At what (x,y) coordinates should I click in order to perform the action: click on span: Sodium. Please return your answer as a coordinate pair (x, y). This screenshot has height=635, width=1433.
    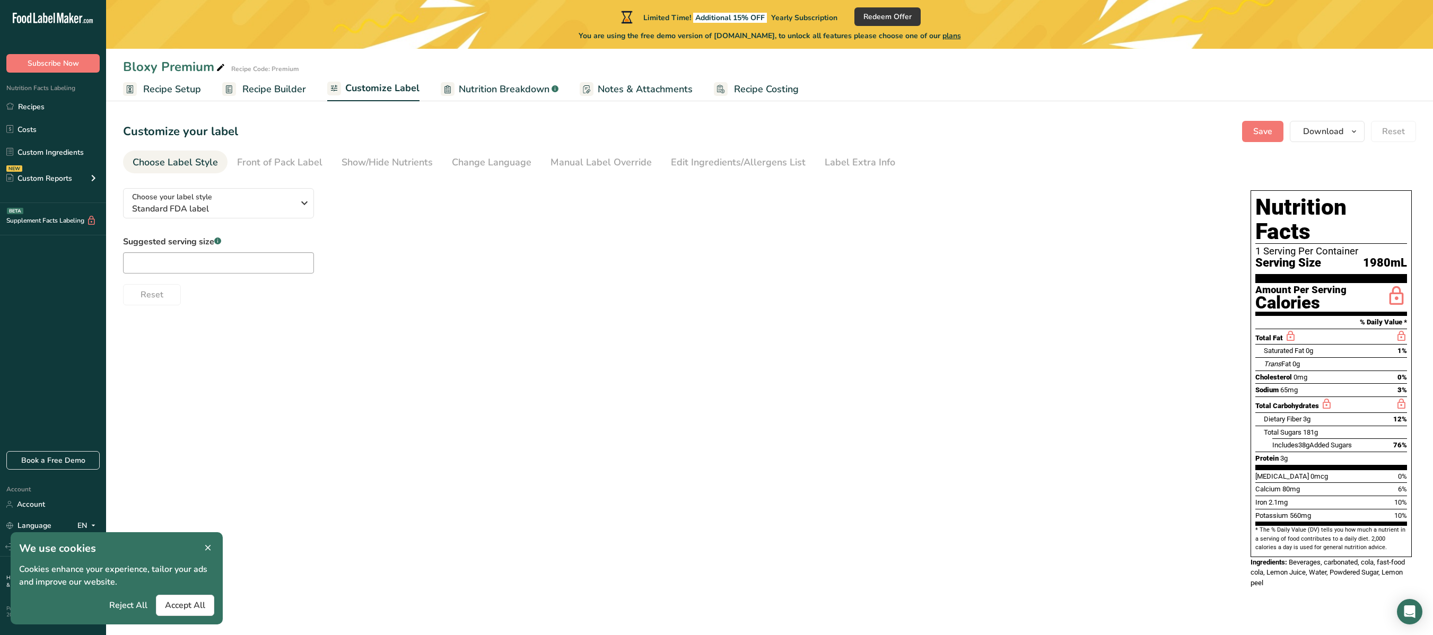
    Looking at the image, I should click on (1267, 390).